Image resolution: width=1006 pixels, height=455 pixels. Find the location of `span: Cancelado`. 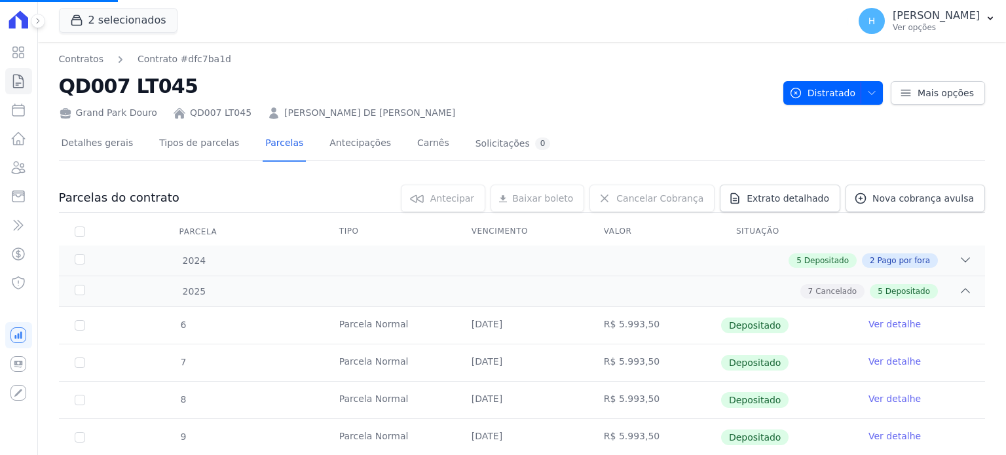

span: Cancelado is located at coordinates (836, 292).